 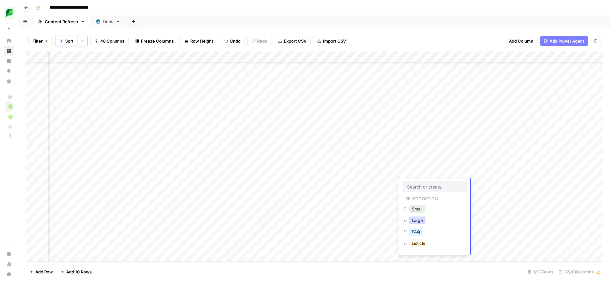 I want to click on a: Settings, so click(x=9, y=254).